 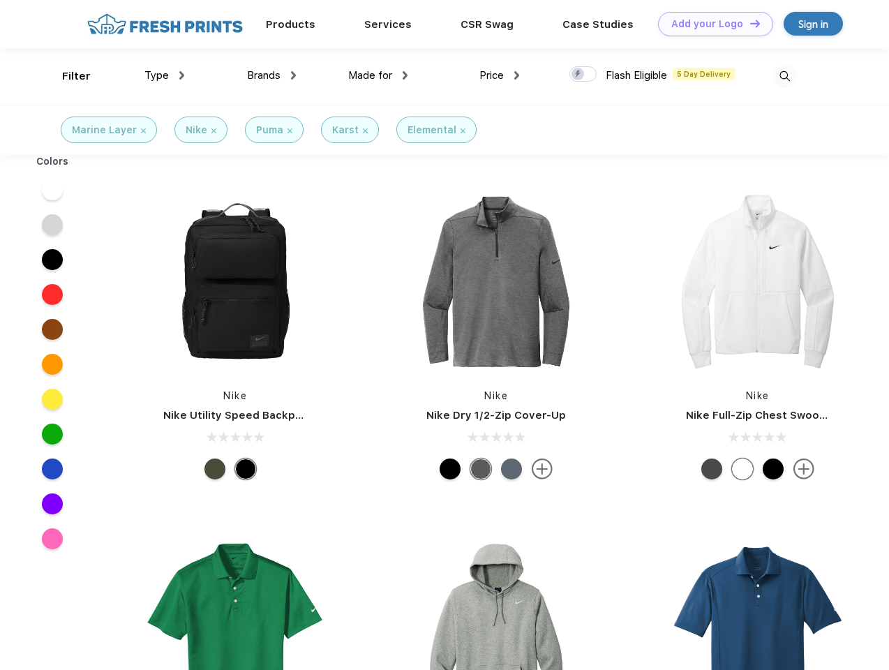 I want to click on div: Anthracite, so click(x=712, y=469).